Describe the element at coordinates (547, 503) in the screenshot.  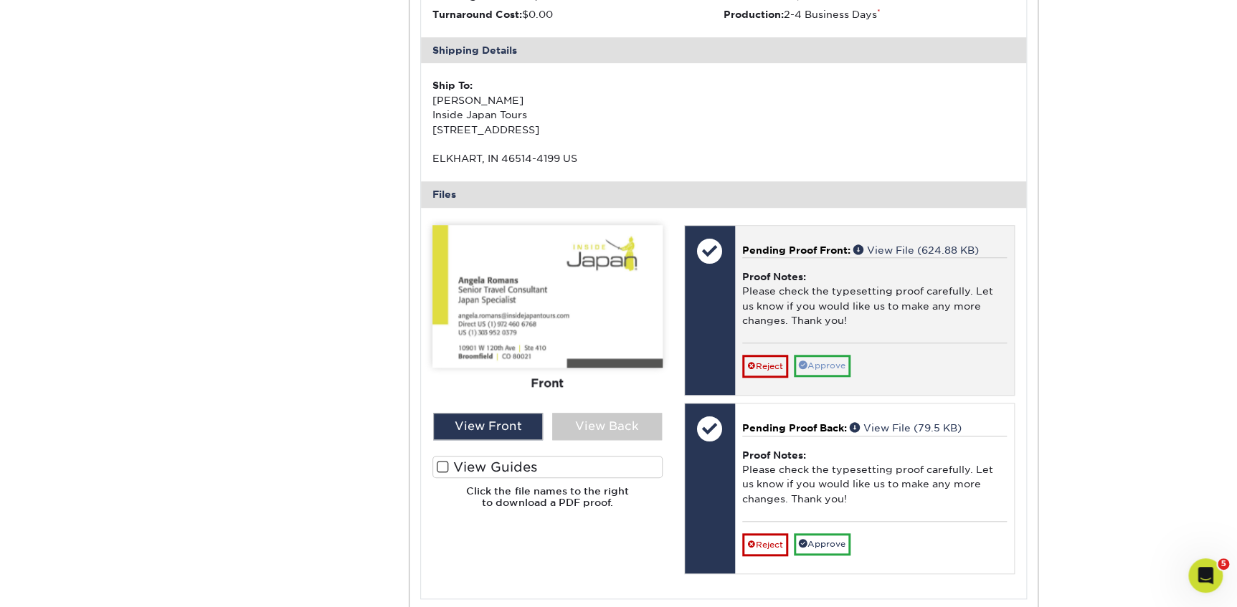
I see `h6: Click the file names to the right to download a PDF proof.` at that location.